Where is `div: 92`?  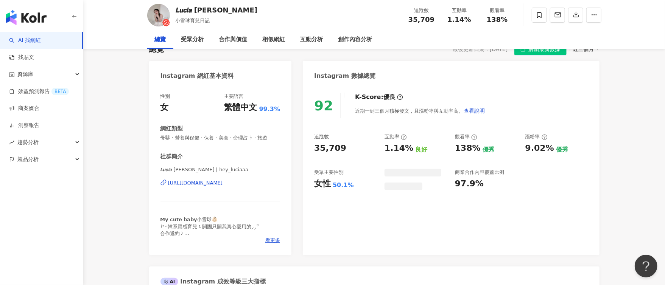
div: 92 is located at coordinates (323, 106).